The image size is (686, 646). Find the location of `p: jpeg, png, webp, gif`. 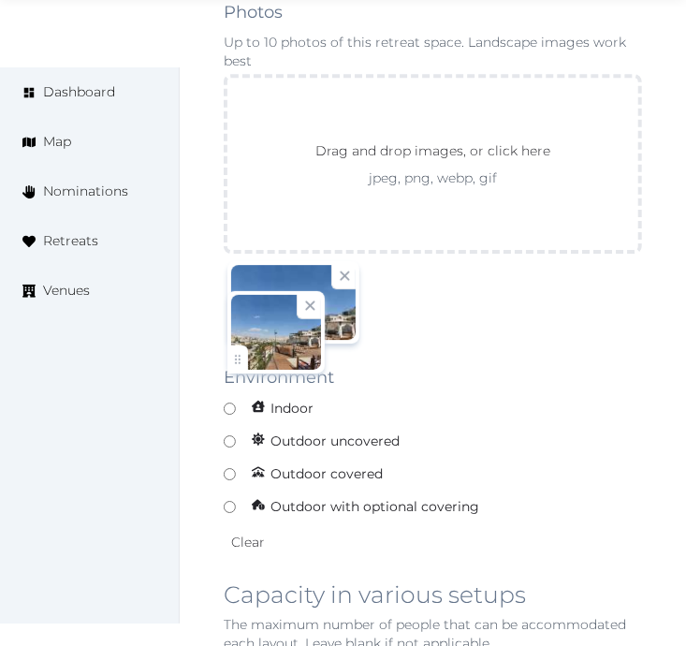

p: jpeg, png, webp, gif is located at coordinates (432, 178).